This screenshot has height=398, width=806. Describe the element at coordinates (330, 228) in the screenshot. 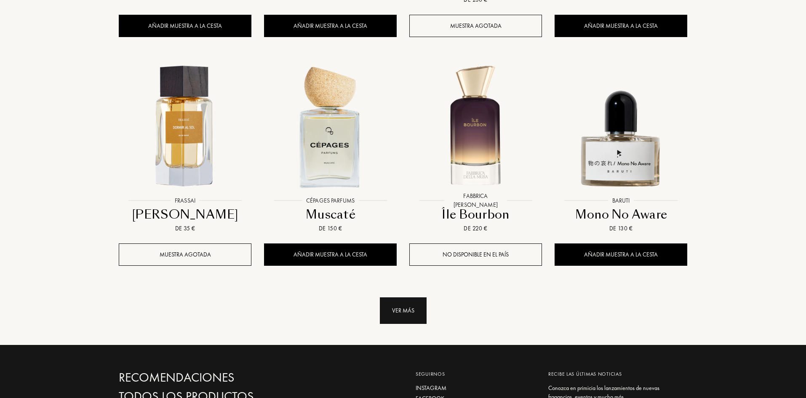

I see `div: De 150 €` at that location.